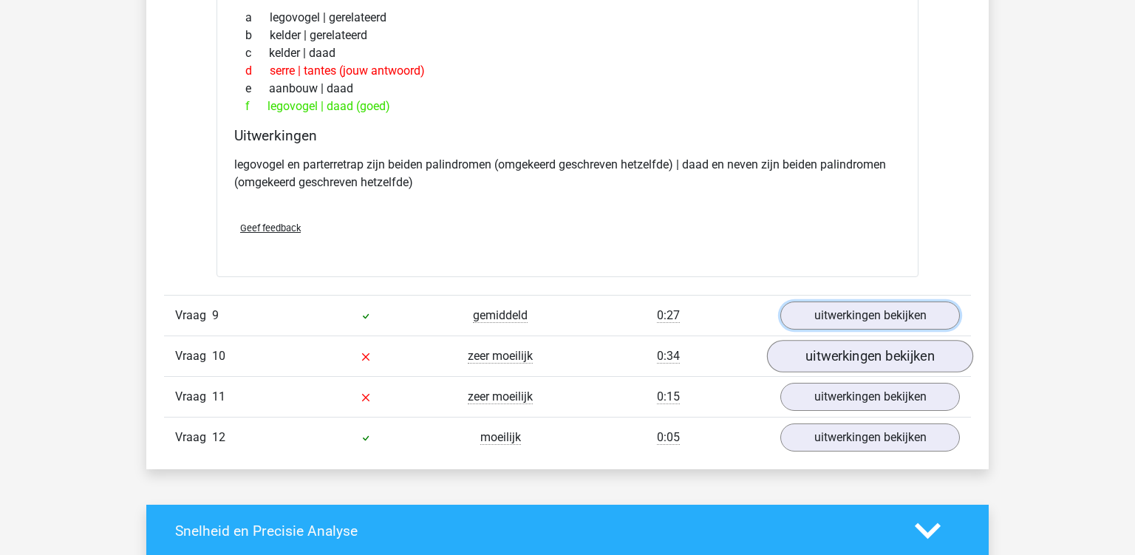 The image size is (1135, 555). I want to click on div: legovogel | gerelateerd, so click(568, 18).